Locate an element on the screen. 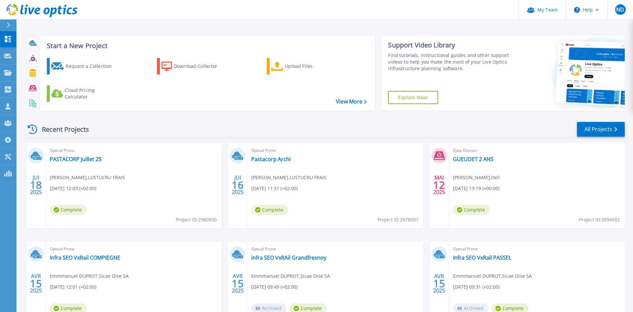 This screenshot has width=633, height=312. a: PASTACORP Juillet 25 is located at coordinates (76, 159).